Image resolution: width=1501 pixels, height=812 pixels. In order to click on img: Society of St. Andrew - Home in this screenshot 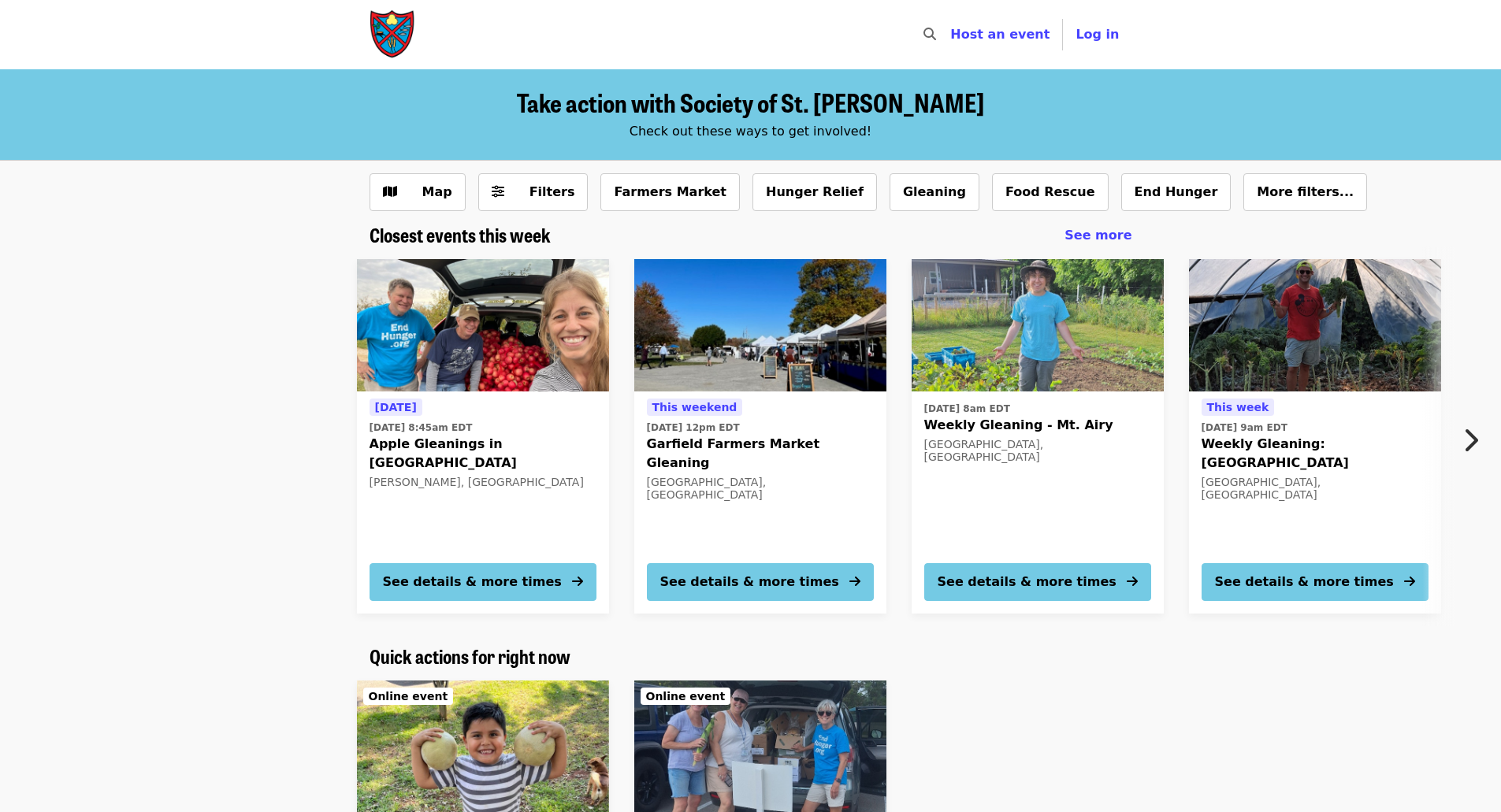, I will do `click(393, 34)`.